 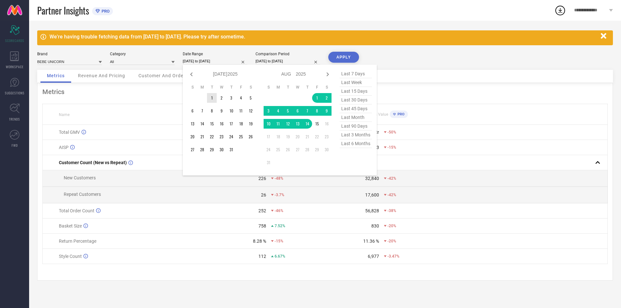 I want to click on input: Select date range, so click(x=215, y=61).